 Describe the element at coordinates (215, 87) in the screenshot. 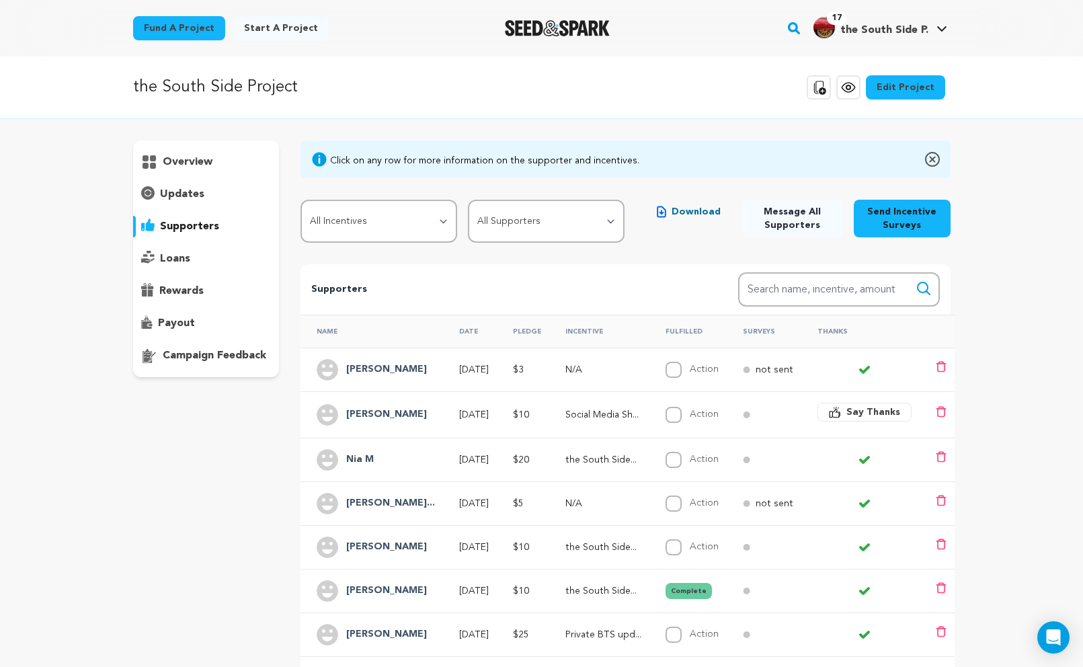

I see `p: the South Side Project` at that location.